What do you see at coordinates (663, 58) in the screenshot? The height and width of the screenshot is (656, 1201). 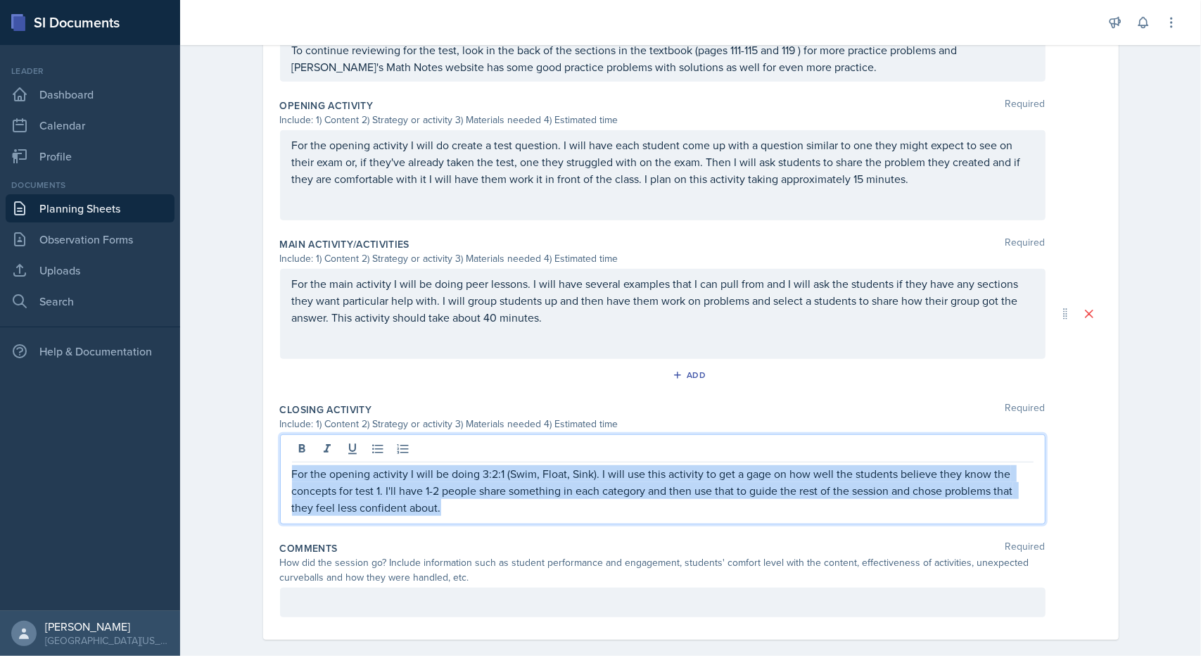 I see `p: To continue reviewing for the test, look in the back of the sections in the textbook (pages 111-1...` at bounding box center [663, 58].